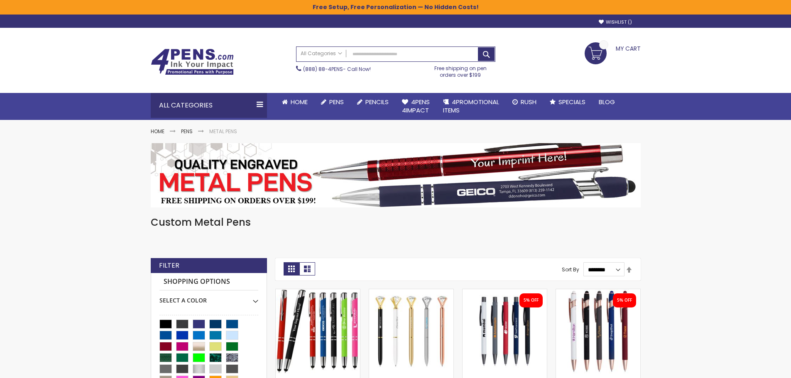  Describe the element at coordinates (169, 266) in the screenshot. I see `strong: Filter` at that location.